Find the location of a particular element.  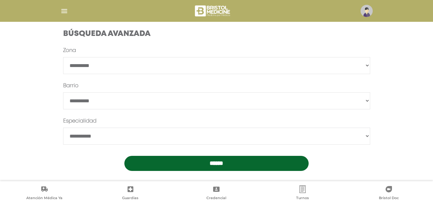

label: Zona is located at coordinates (70, 51).